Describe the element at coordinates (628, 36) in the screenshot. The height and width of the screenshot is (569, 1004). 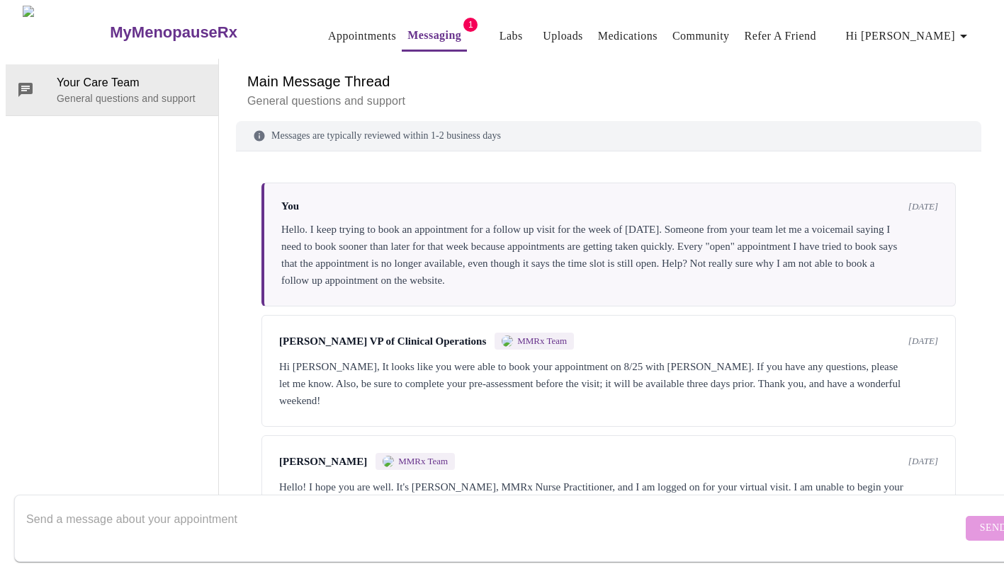
I see `button: Medications` at that location.